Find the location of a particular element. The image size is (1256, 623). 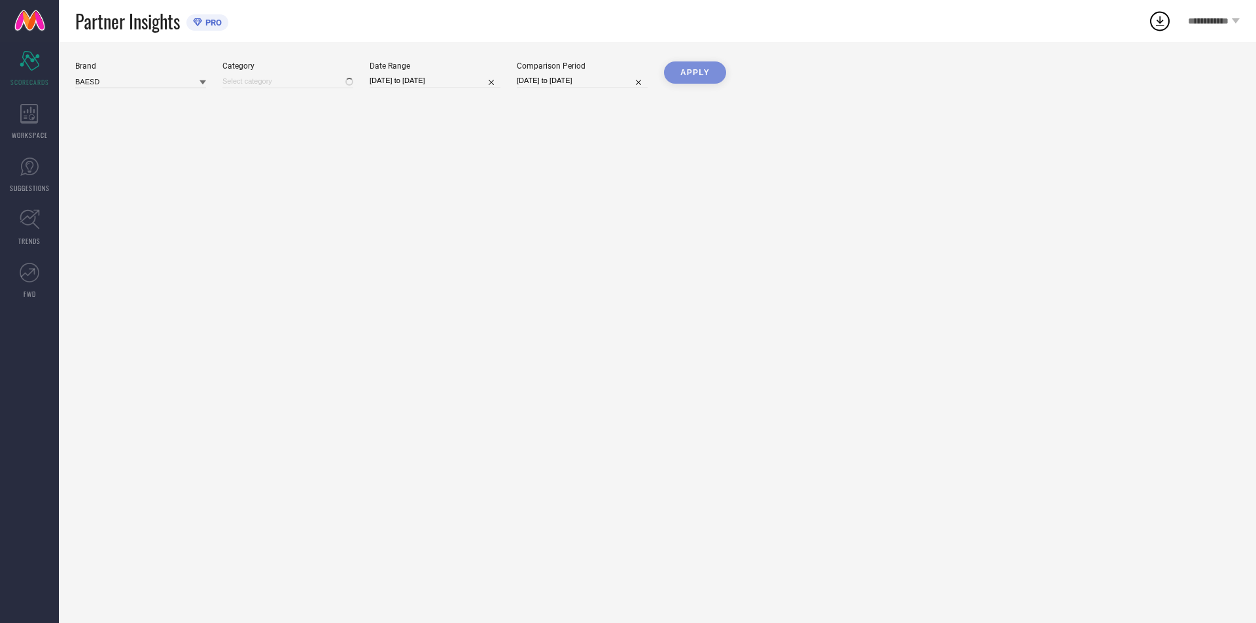

div: Date Range is located at coordinates (435, 66).